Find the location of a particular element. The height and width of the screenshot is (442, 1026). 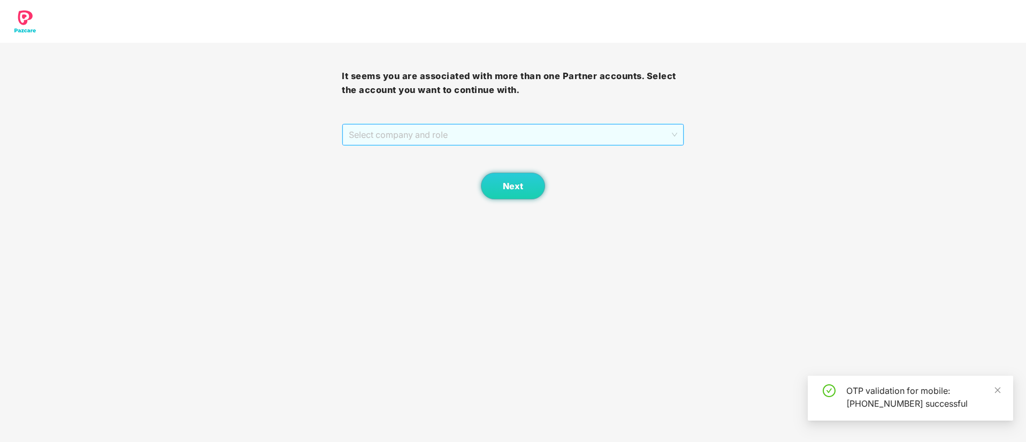

span: Next is located at coordinates (513, 186).